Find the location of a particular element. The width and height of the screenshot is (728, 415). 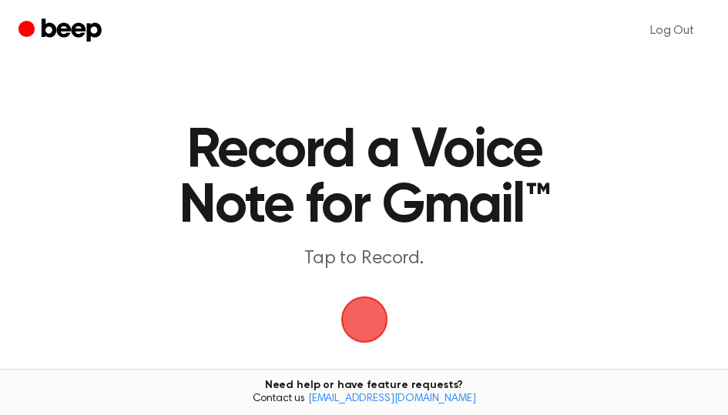

h1: Record a Voice Note for Gmail™ is located at coordinates (364, 179).